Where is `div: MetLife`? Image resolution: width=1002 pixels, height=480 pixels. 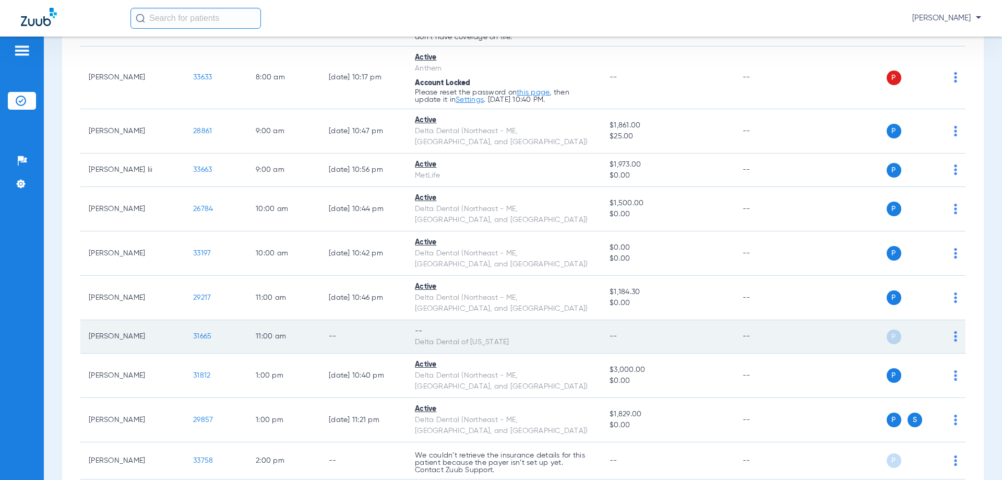 div: MetLife is located at coordinates (504, 175).